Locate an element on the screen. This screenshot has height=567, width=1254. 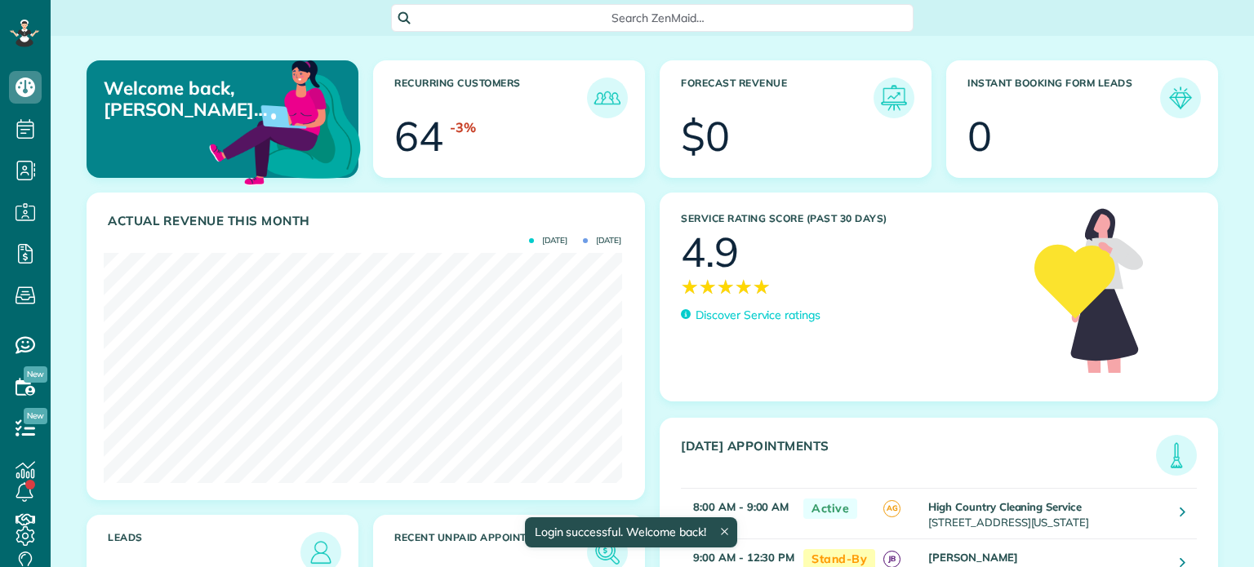
h3: Actual Revenue this month is located at coordinates (367, 221).